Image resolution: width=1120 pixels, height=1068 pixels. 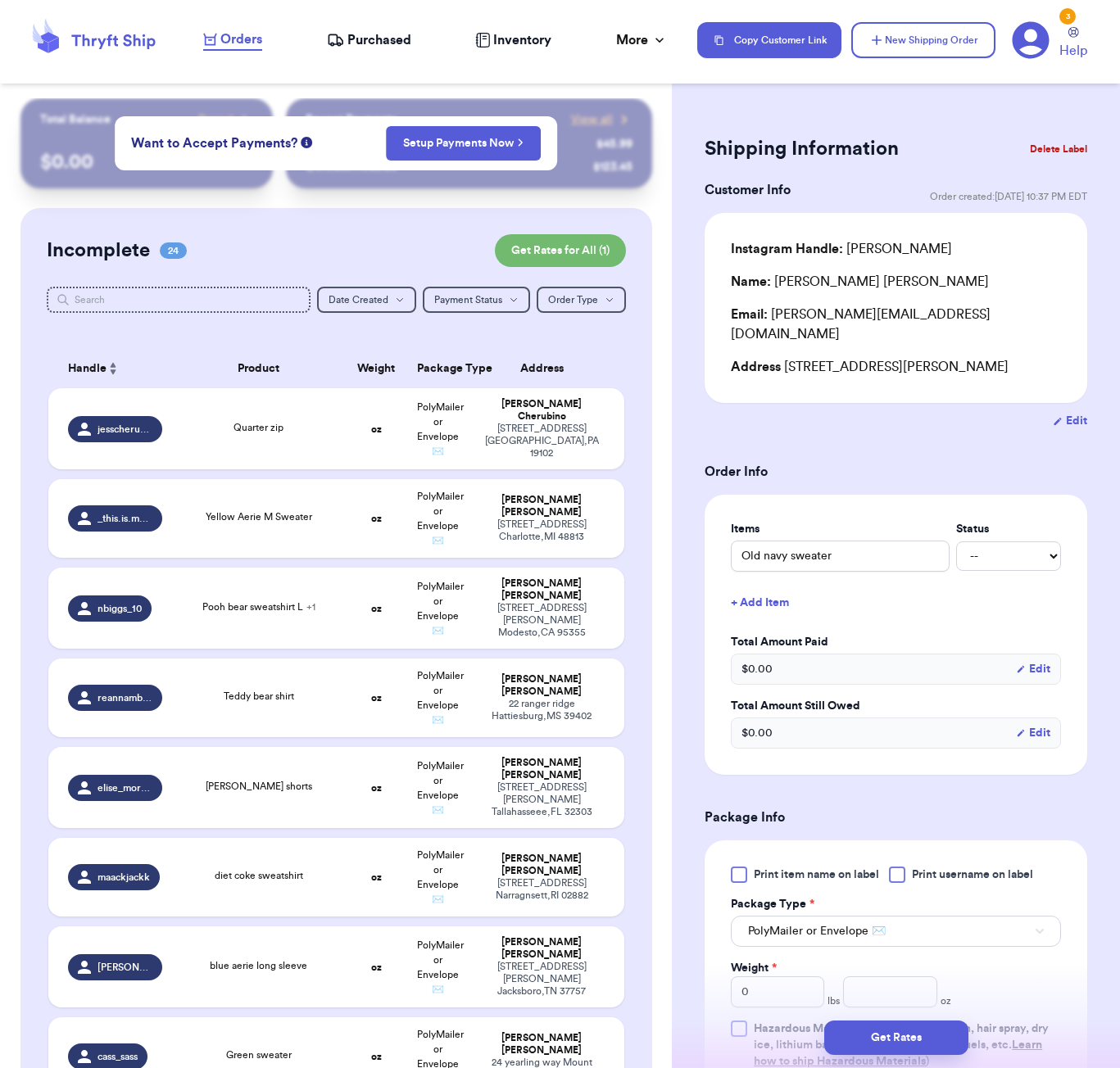 What do you see at coordinates (613, 167) in the screenshot?
I see `div: $ 123.45` at bounding box center [613, 167].